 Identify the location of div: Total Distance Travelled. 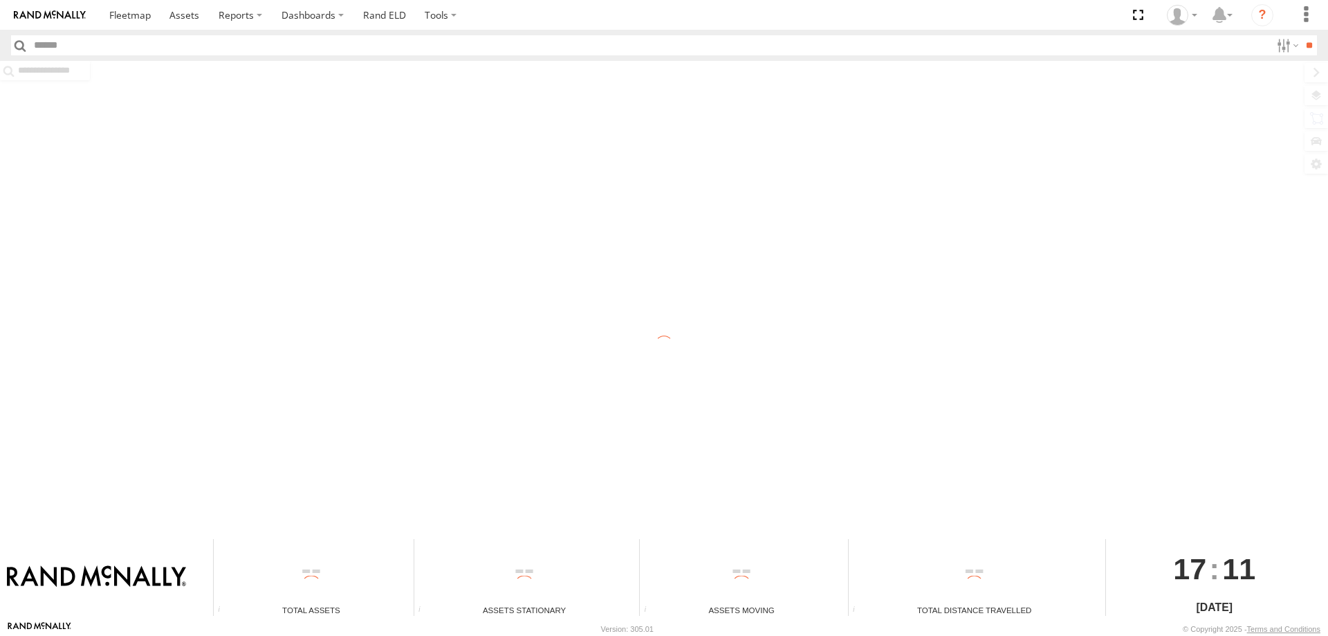
(975, 610).